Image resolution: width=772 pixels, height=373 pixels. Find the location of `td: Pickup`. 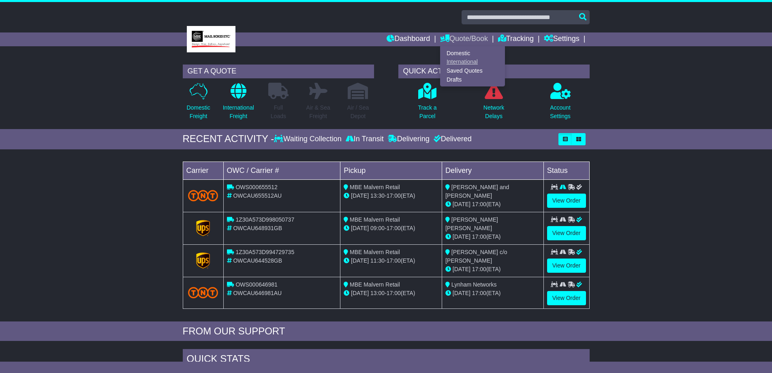

td: Pickup is located at coordinates (391, 170).